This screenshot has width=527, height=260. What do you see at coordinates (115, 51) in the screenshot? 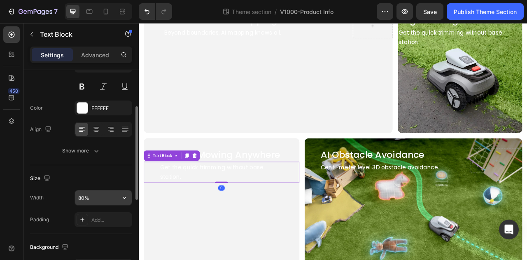
I see `div: Keywords by Traffic` at bounding box center [115, 51].